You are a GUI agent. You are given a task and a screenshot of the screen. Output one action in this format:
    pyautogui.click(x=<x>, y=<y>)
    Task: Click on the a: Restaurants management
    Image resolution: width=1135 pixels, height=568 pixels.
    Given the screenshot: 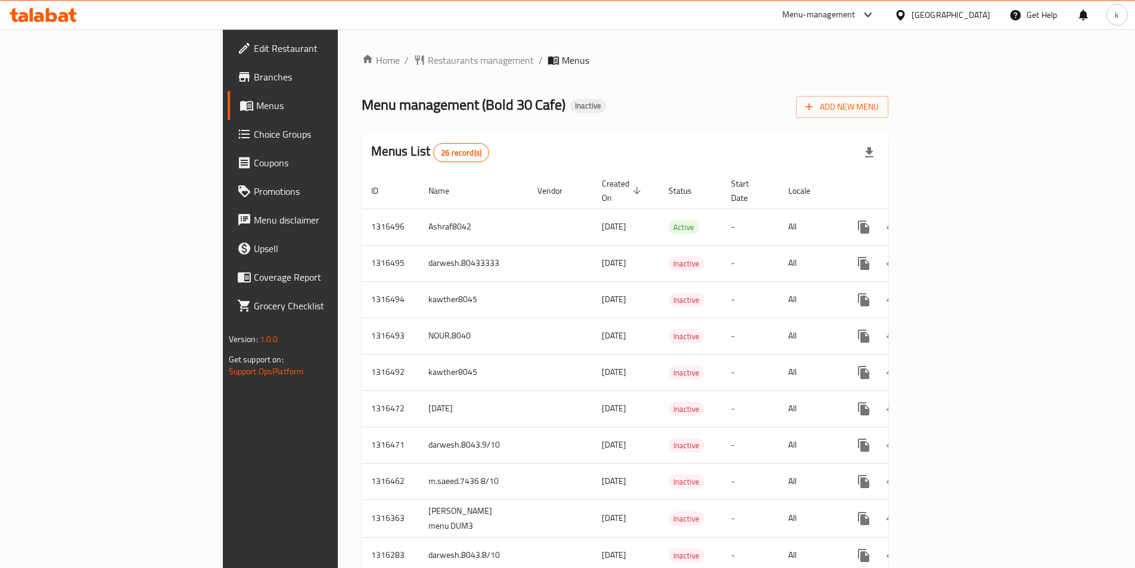 What is the action you would take?
    pyautogui.click(x=474, y=60)
    